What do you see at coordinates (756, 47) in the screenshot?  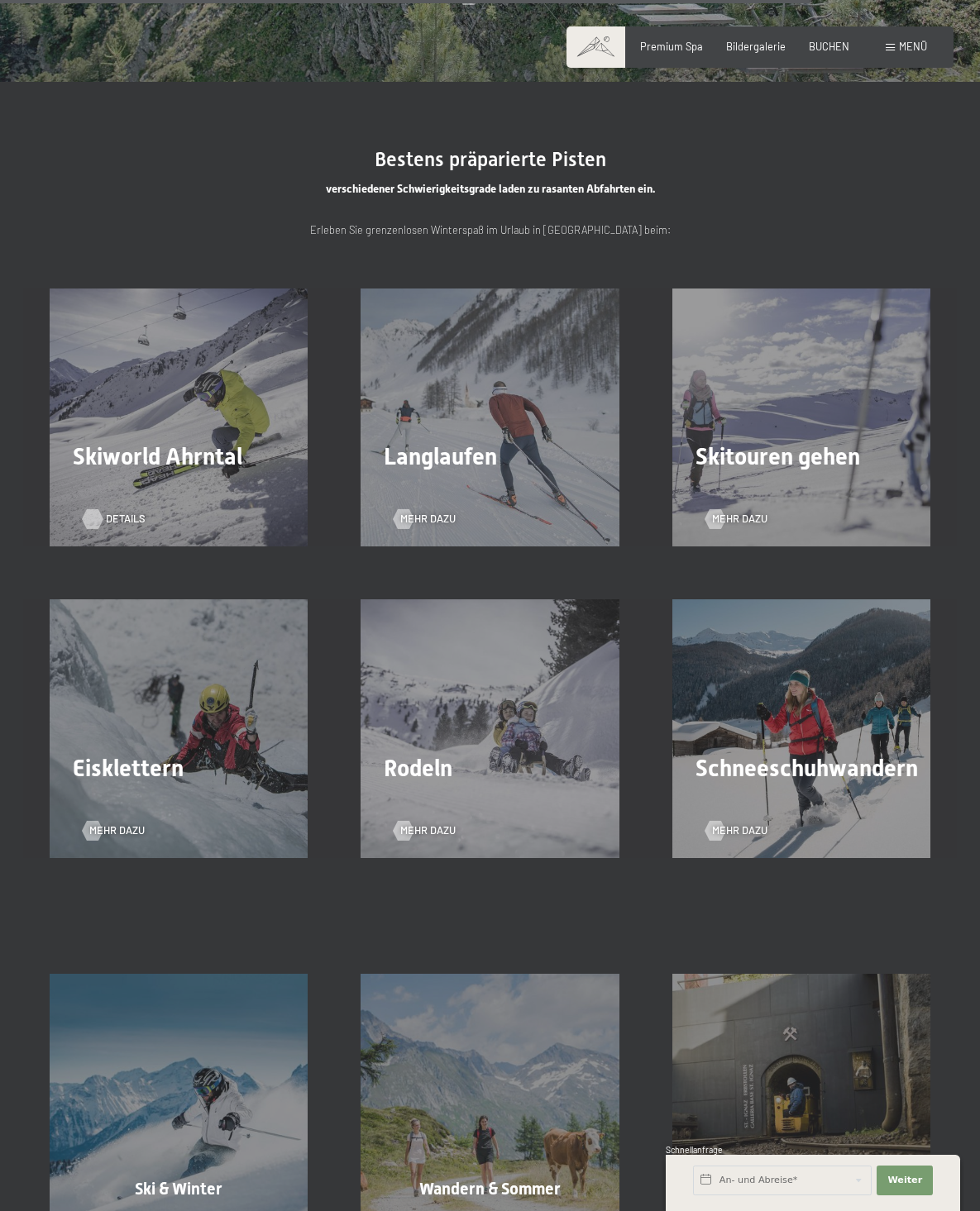 I see `a: Bildergalerie` at bounding box center [756, 47].